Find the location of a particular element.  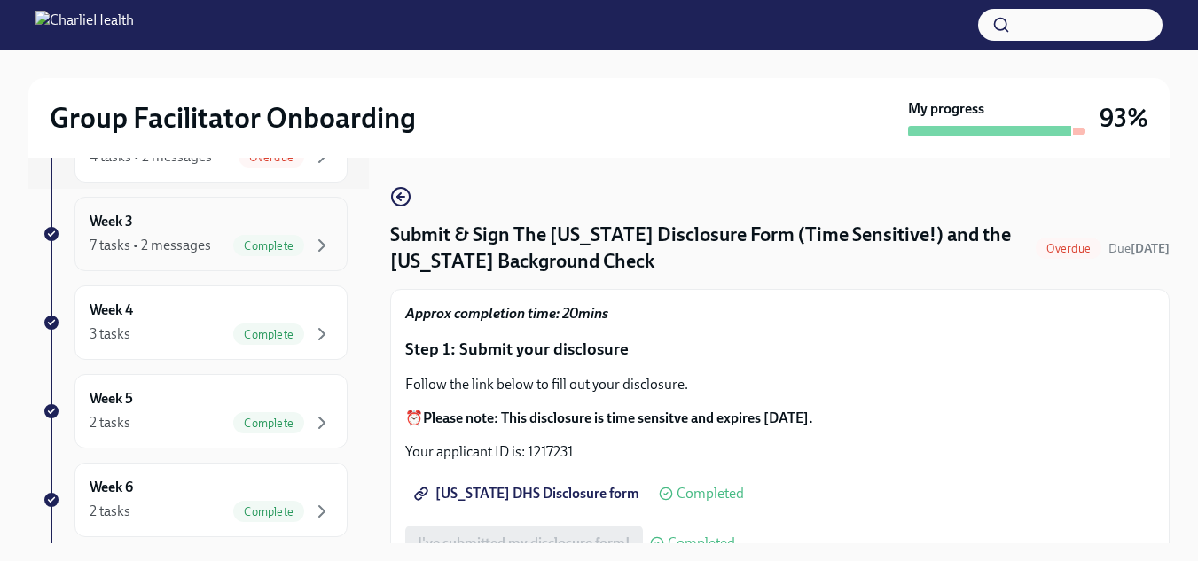

h6: Week 5 is located at coordinates (111, 399).